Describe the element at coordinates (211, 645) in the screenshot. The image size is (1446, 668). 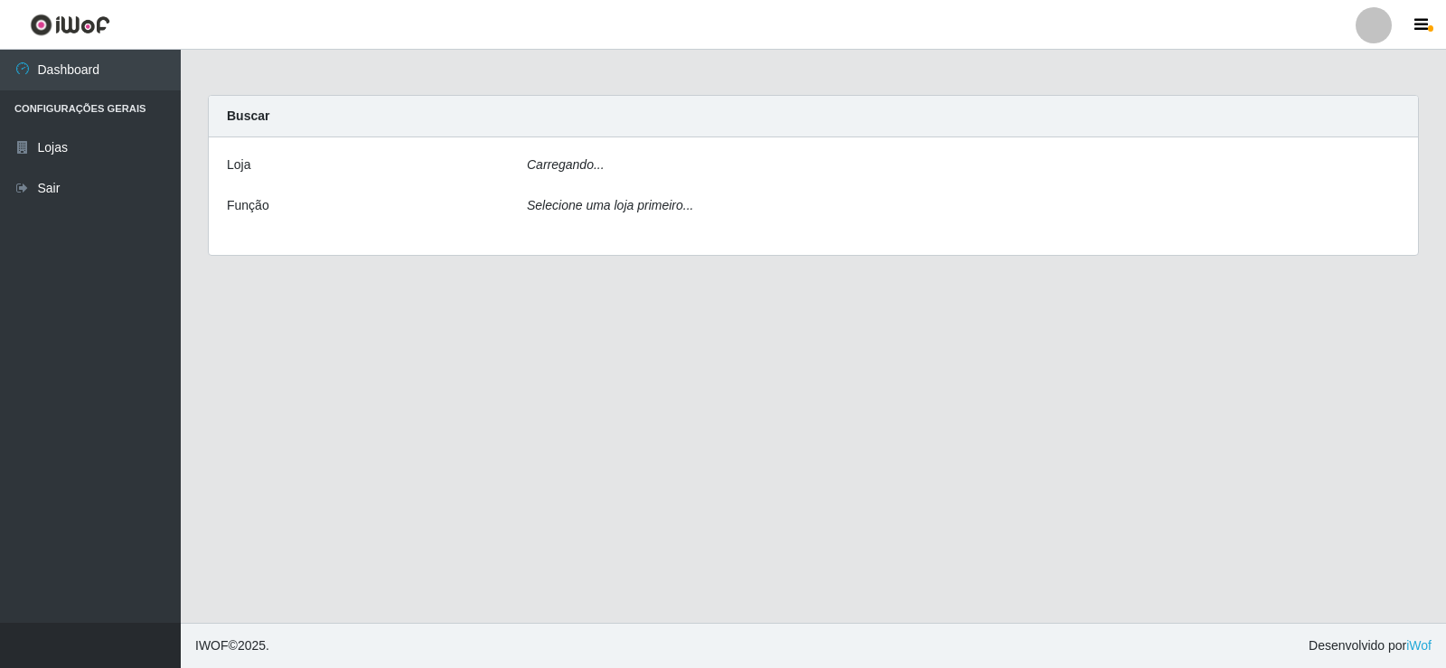
I see `span: IWOF` at that location.